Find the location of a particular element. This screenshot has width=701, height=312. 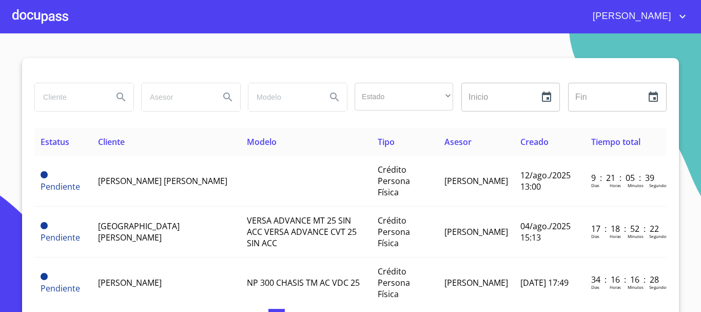

span: Cliente is located at coordinates (111, 142).